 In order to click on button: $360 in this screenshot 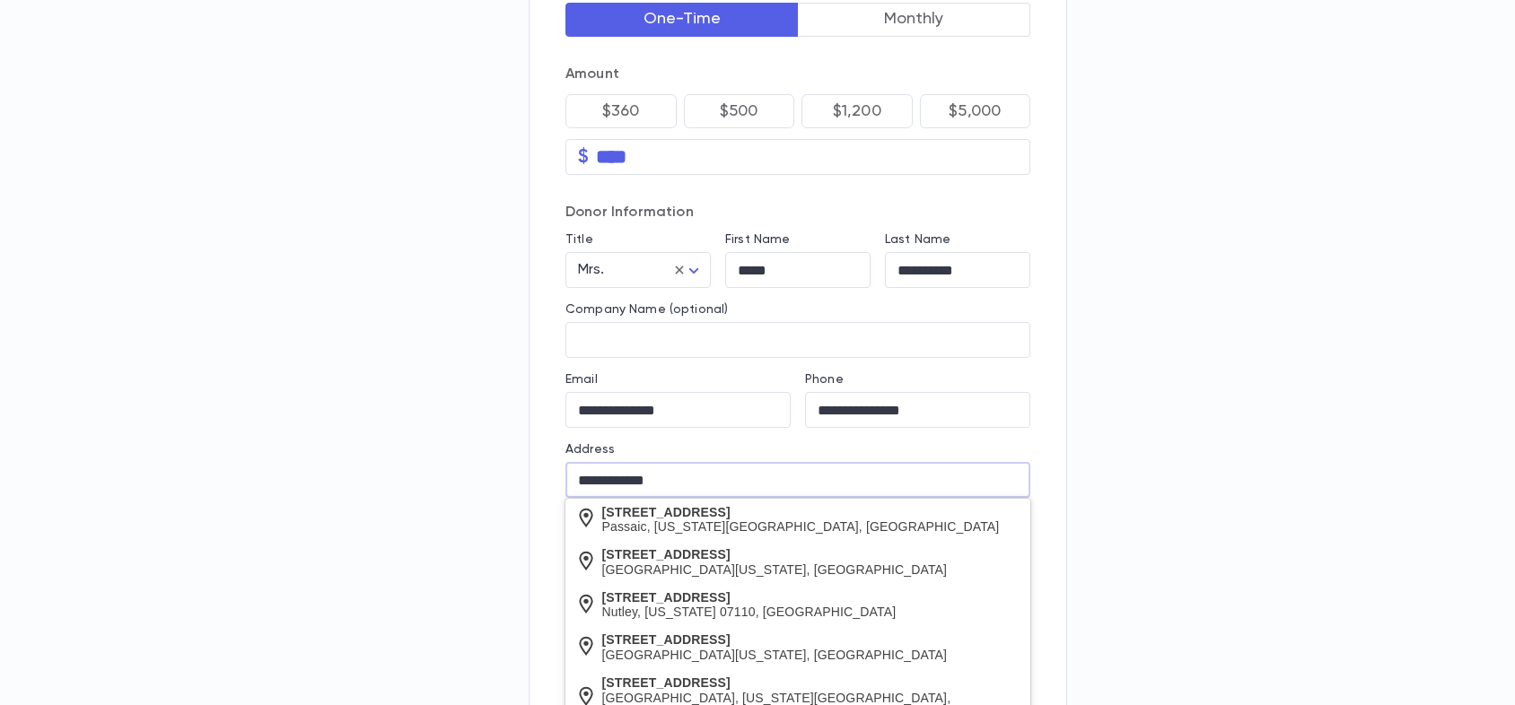, I will do `click(621, 111)`.